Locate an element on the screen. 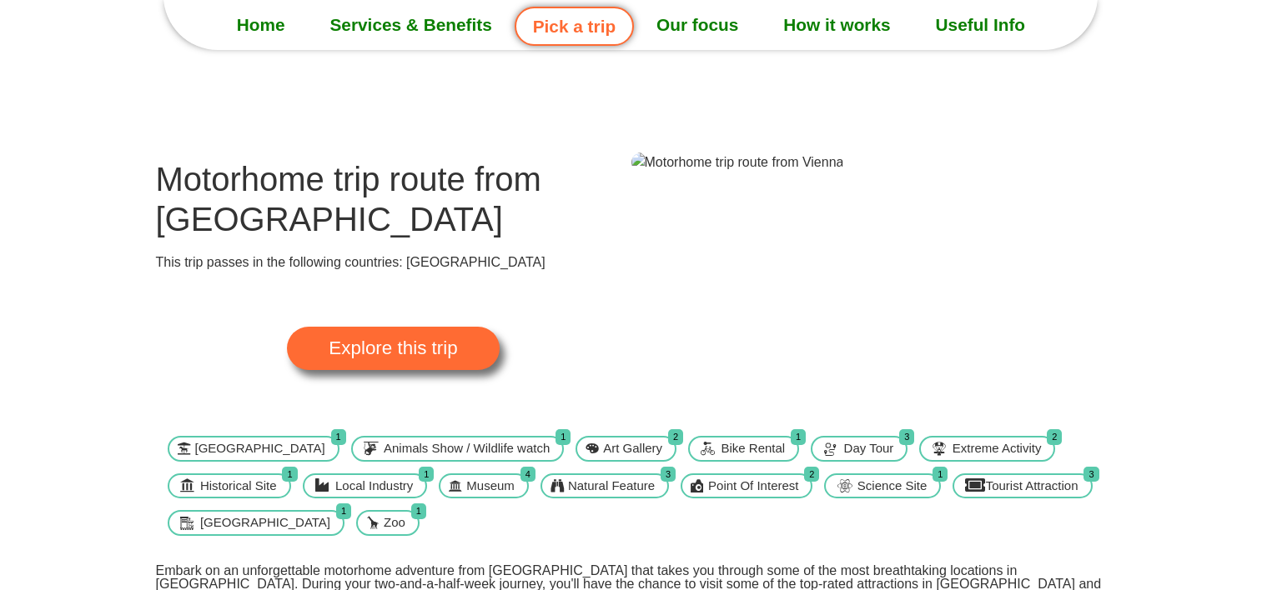  a: How it works is located at coordinates (836, 25).